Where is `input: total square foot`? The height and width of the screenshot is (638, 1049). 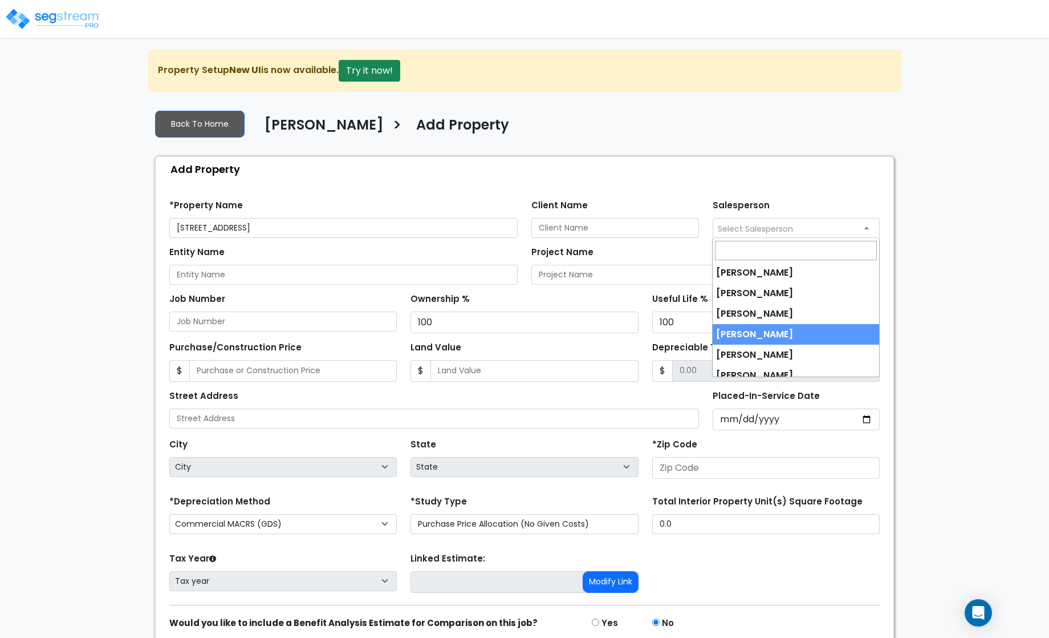
input: total square foot is located at coordinates (766, 523).